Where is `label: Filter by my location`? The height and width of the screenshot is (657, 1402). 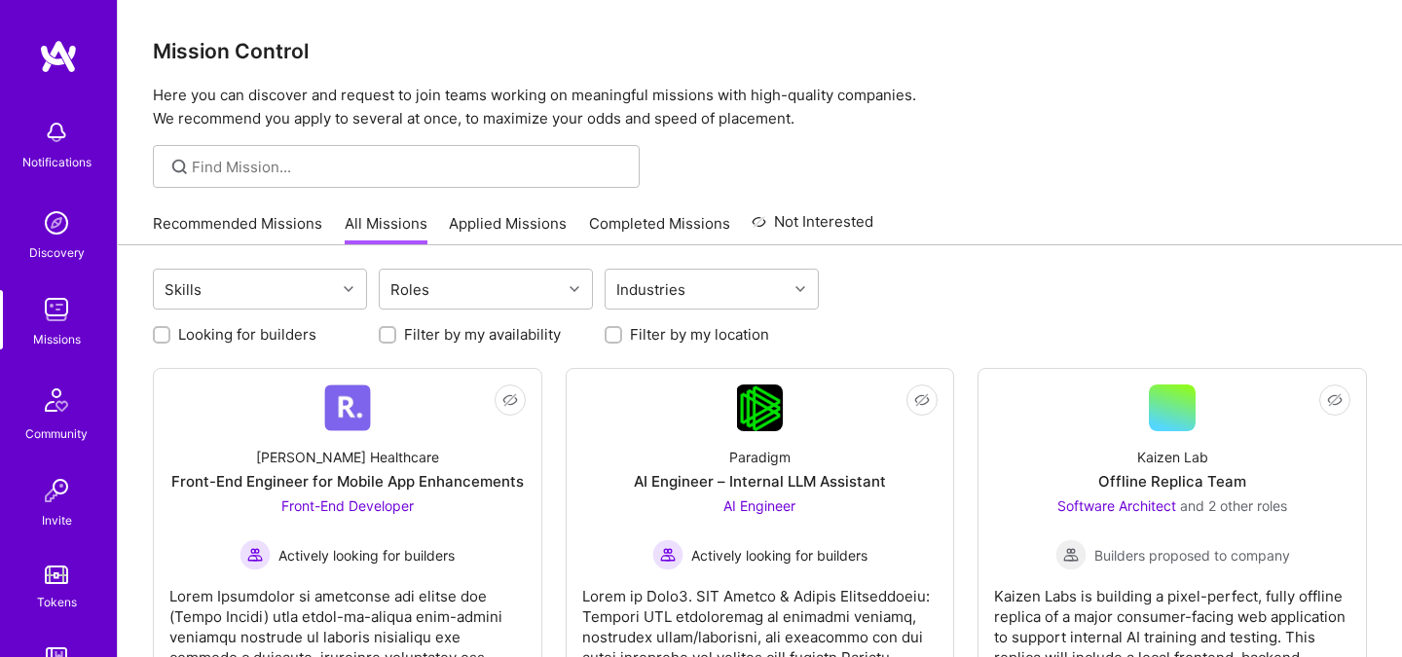 label: Filter by my location is located at coordinates (699, 334).